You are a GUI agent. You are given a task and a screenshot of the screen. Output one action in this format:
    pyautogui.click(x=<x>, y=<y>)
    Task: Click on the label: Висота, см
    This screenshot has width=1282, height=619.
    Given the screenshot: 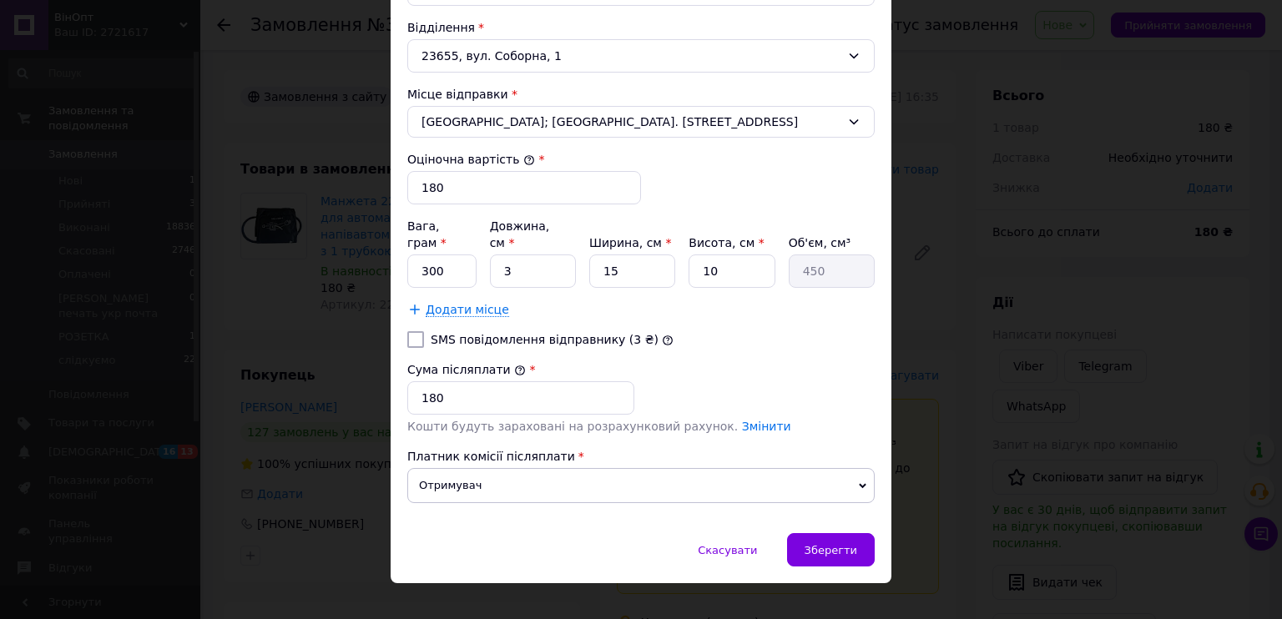 What is the action you would take?
    pyautogui.click(x=726, y=243)
    